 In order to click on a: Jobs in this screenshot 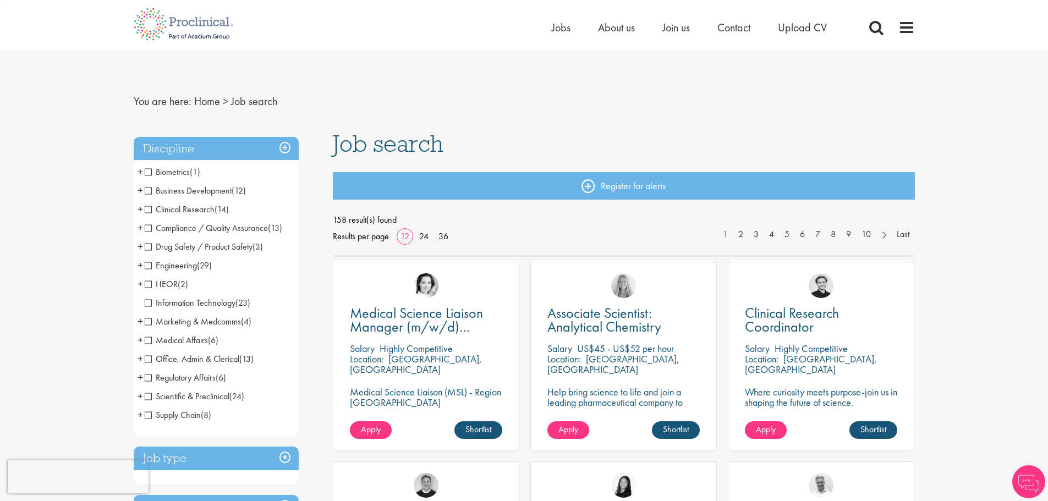, I will do `click(561, 28)`.